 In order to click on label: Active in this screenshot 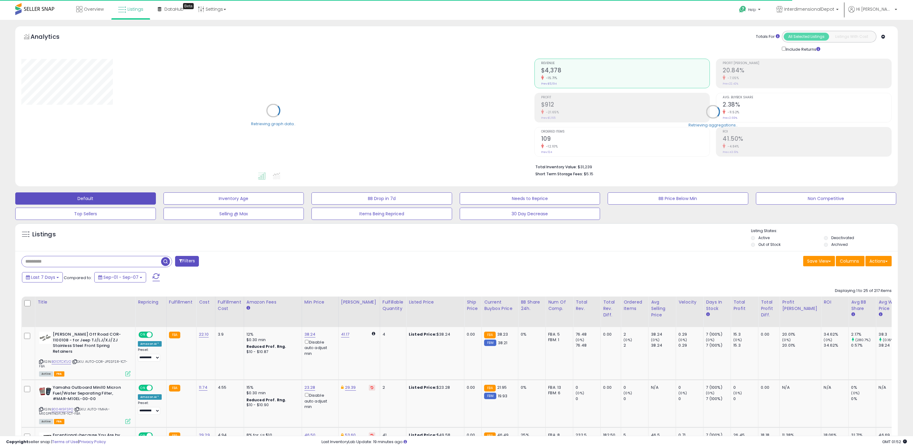, I will do `click(764, 237)`.